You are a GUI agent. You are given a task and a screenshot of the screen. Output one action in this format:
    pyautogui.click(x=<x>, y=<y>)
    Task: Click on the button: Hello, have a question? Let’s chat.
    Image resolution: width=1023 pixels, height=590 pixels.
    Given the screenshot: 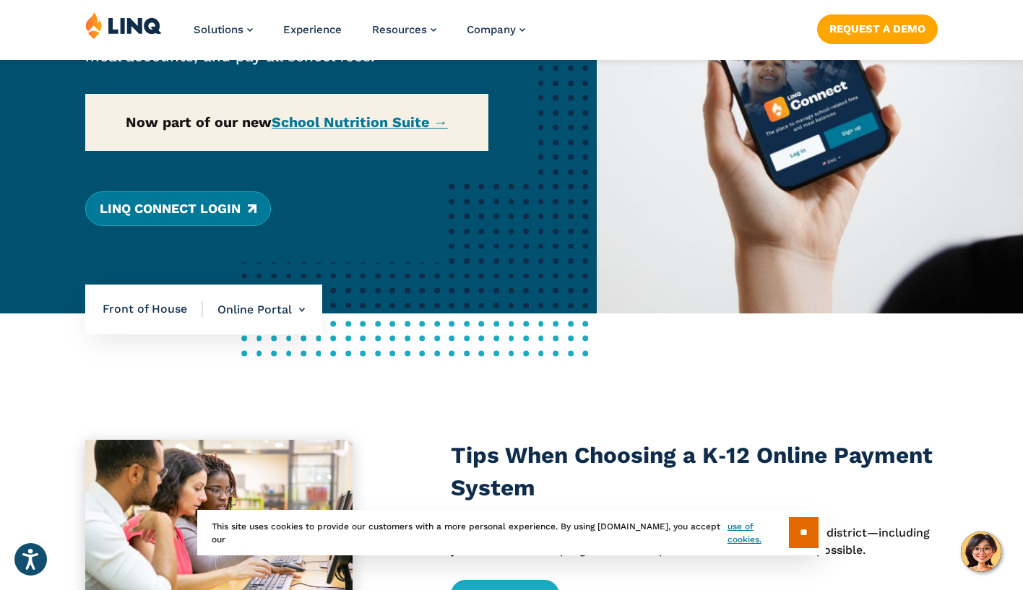 What is the action you would take?
    pyautogui.click(x=981, y=552)
    